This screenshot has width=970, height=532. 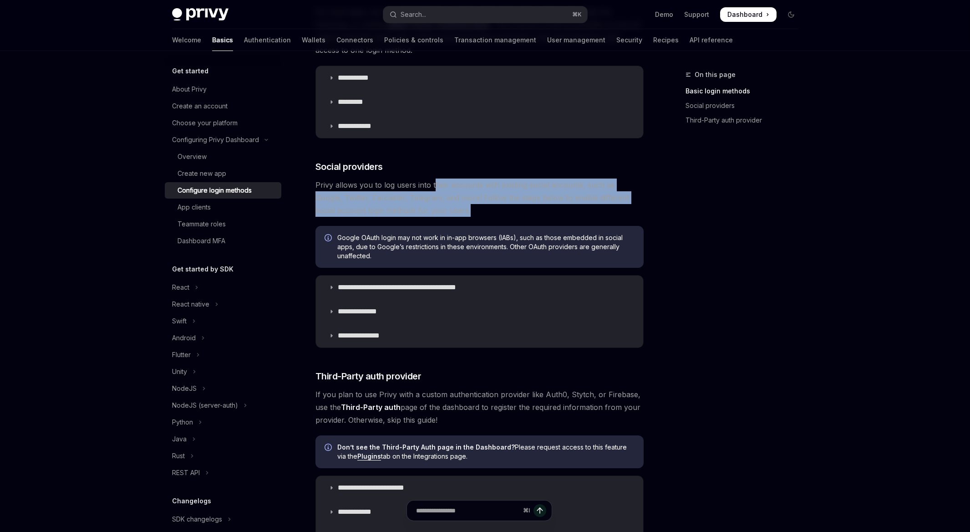 I want to click on button: Toggle SDK changelogs section, so click(x=223, y=519).